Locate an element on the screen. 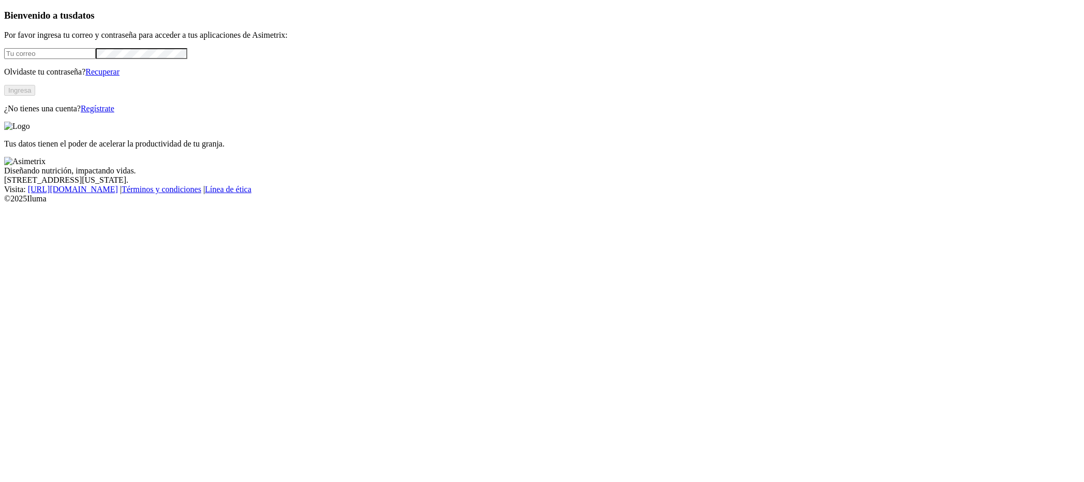 This screenshot has height=482, width=1084. span: datos is located at coordinates (83, 15).